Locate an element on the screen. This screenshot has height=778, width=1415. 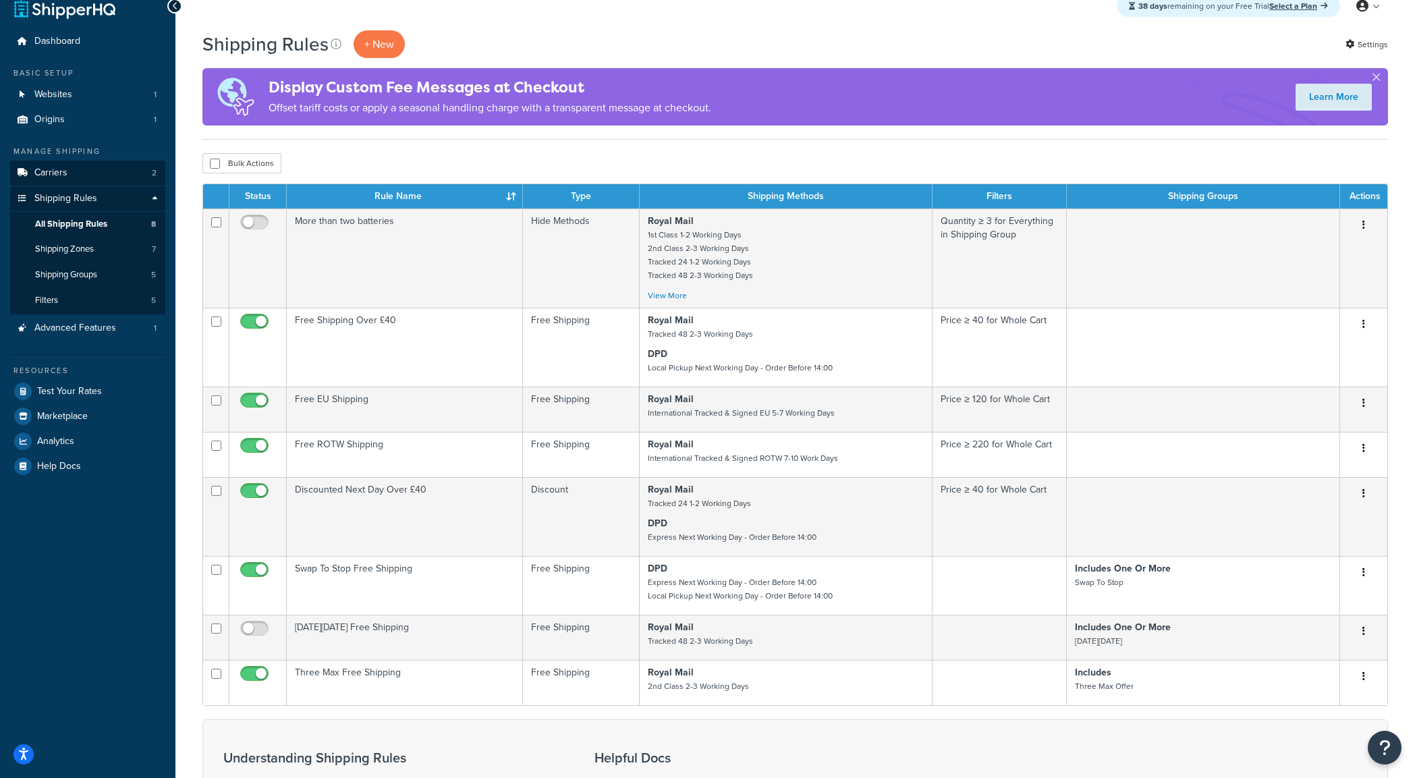
h1: Shipping Rules is located at coordinates (265, 44).